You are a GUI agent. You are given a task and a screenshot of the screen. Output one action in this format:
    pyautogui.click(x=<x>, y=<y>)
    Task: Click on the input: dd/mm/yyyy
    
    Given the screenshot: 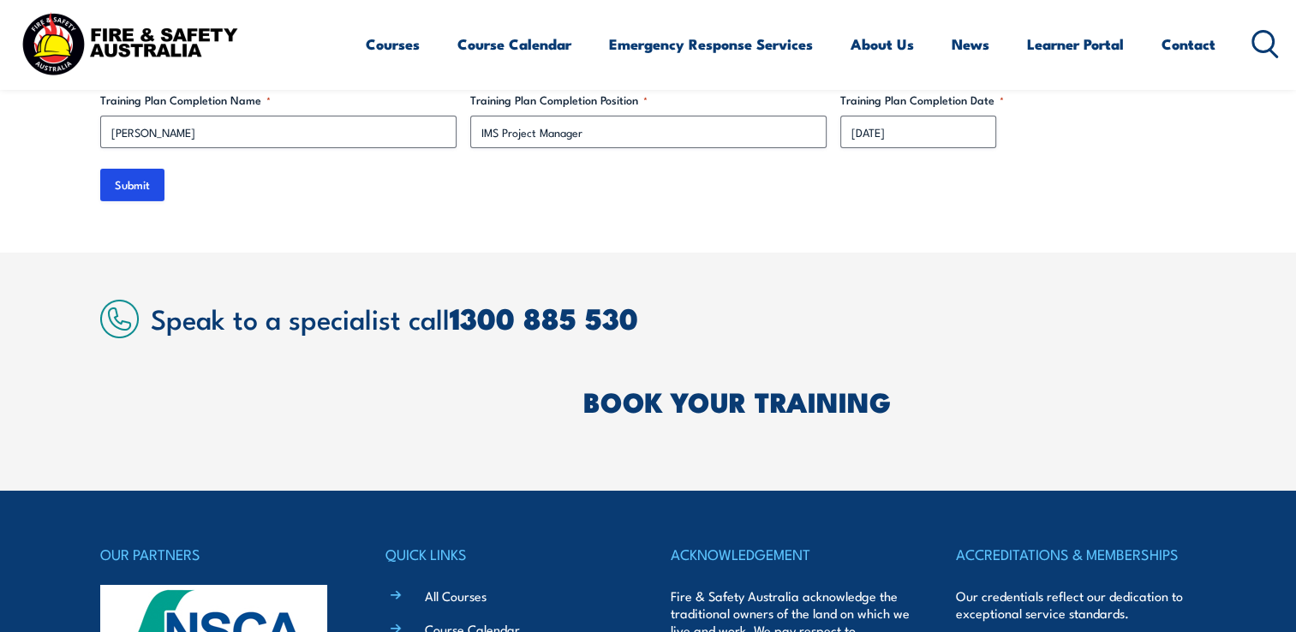 What is the action you would take?
    pyautogui.click(x=919, y=132)
    